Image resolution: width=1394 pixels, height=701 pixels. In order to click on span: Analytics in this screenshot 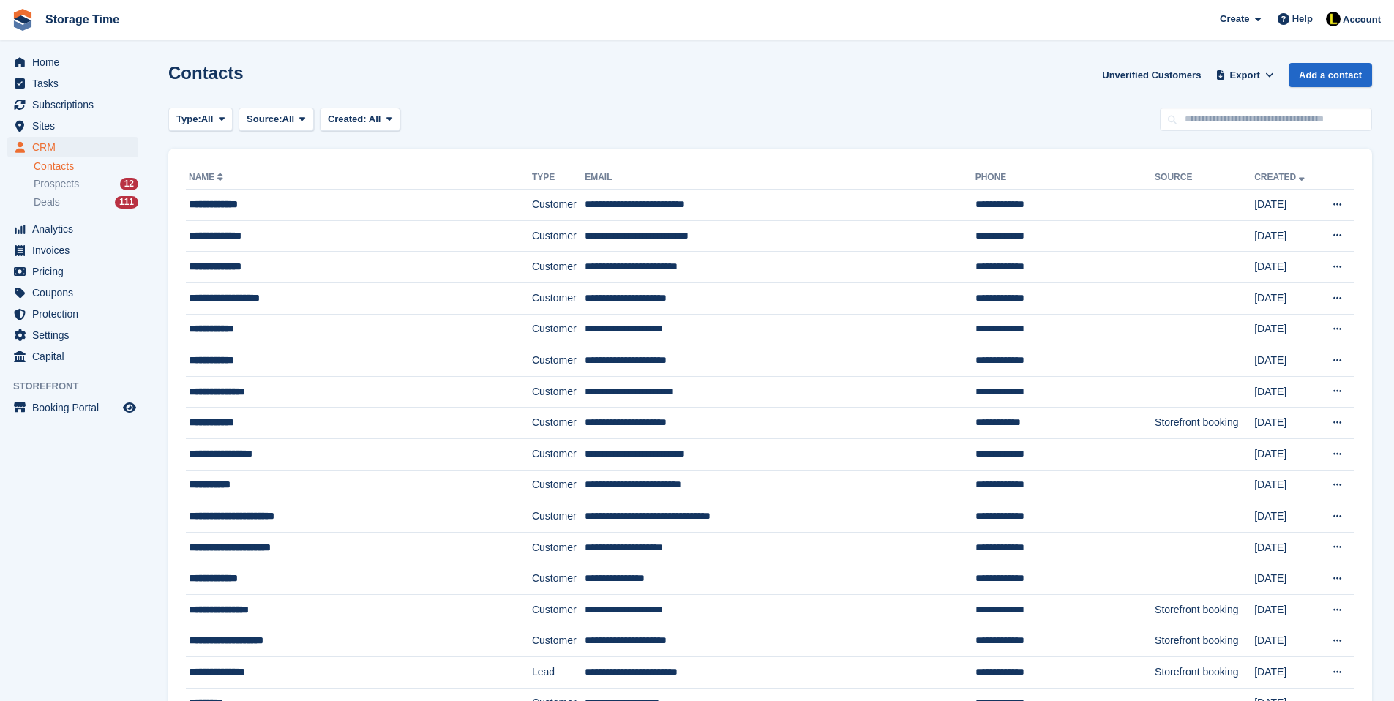, I will do `click(76, 229)`.